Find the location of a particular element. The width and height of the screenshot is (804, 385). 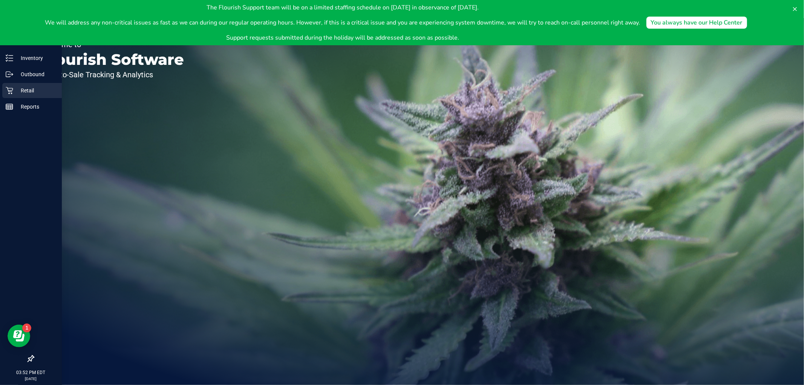

p: Flourish Software is located at coordinates (112, 60).